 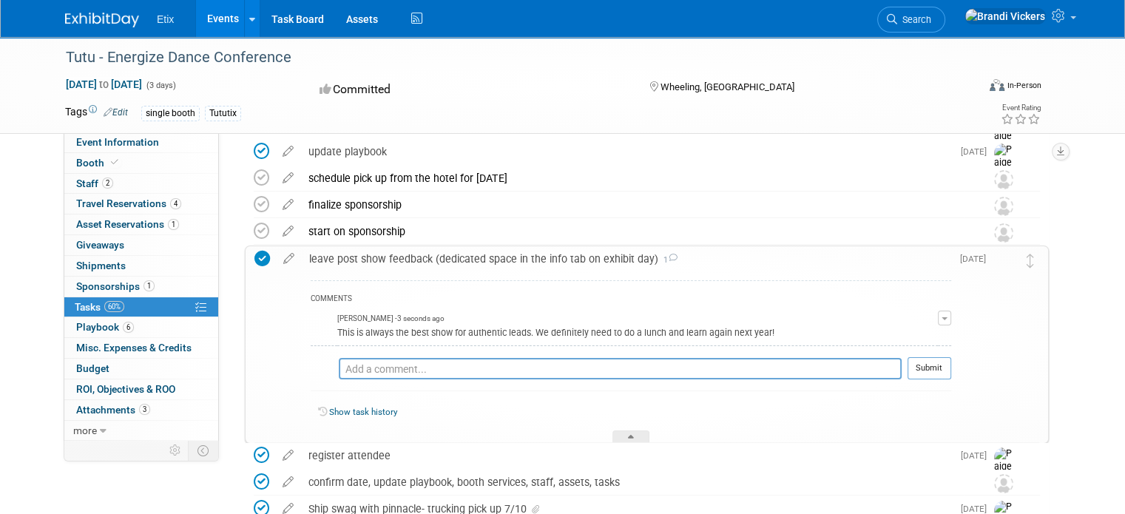 What do you see at coordinates (175, 203) in the screenshot?
I see `span: 4` at bounding box center [175, 203].